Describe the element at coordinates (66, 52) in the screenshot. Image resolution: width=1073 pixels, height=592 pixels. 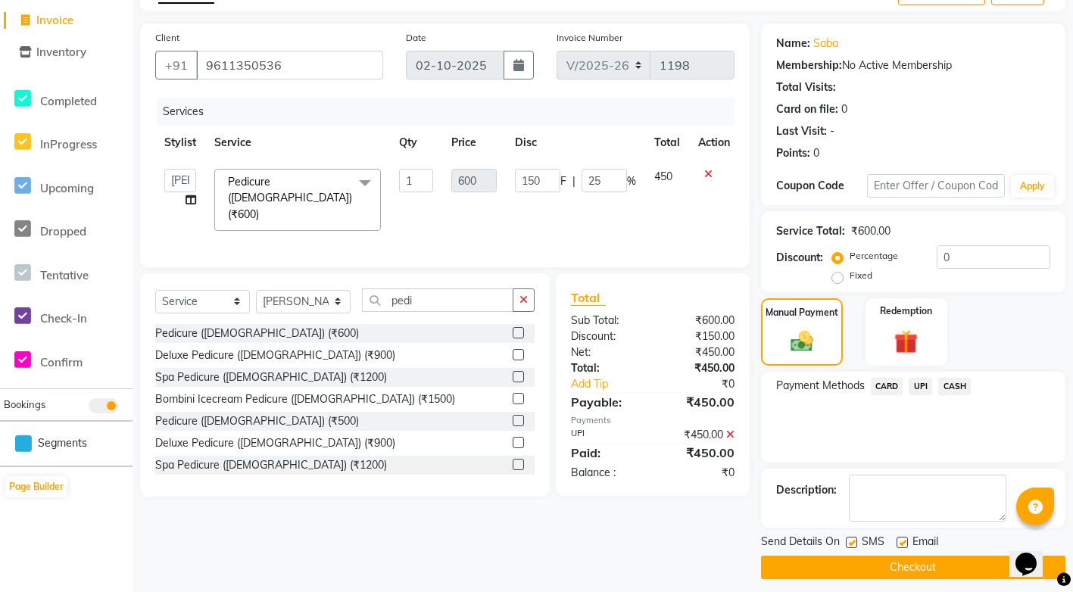
I see `a: Inventory` at that location.